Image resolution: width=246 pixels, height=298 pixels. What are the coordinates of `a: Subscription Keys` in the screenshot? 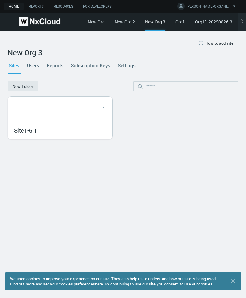 It's located at (91, 65).